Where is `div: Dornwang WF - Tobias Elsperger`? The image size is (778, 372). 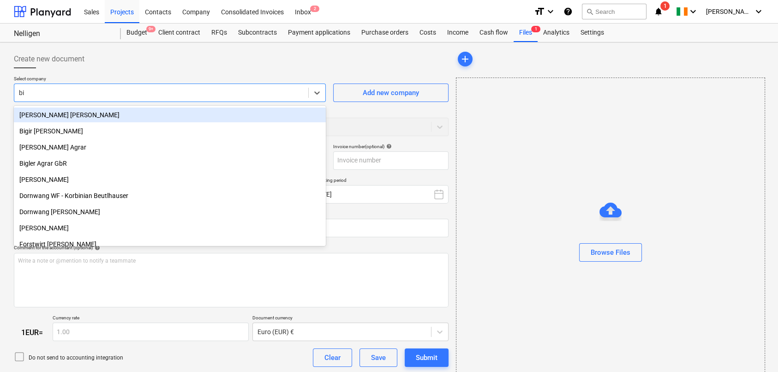
div: Dornwang WF - Tobias Elsperger is located at coordinates (170, 212).